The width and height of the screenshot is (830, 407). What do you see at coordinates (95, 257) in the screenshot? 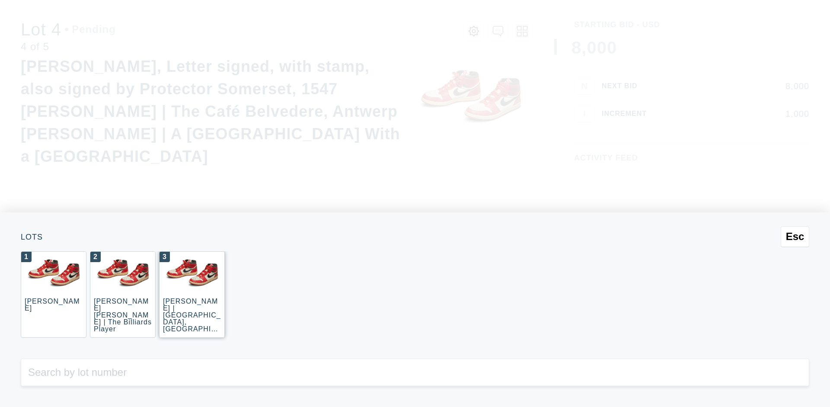
I see `div: 2` at bounding box center [95, 257].